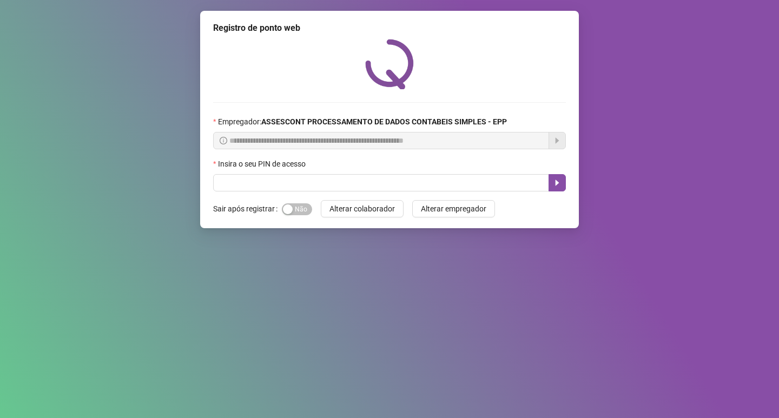 The image size is (779, 418). Describe the element at coordinates (454, 209) in the screenshot. I see `span: Alterar empregador` at that location.